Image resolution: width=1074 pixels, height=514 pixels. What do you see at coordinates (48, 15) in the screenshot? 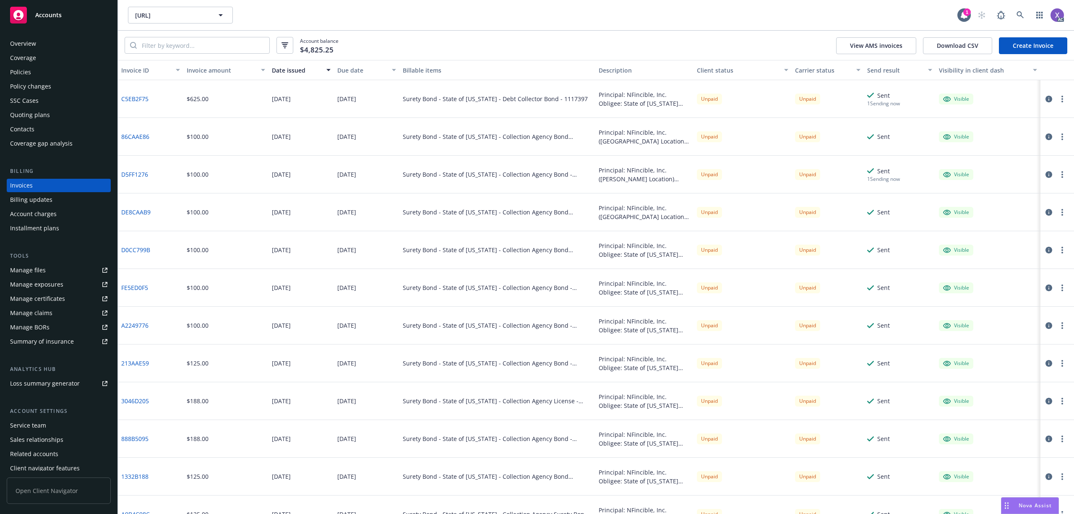
I see `span: Accounts` at bounding box center [48, 15].